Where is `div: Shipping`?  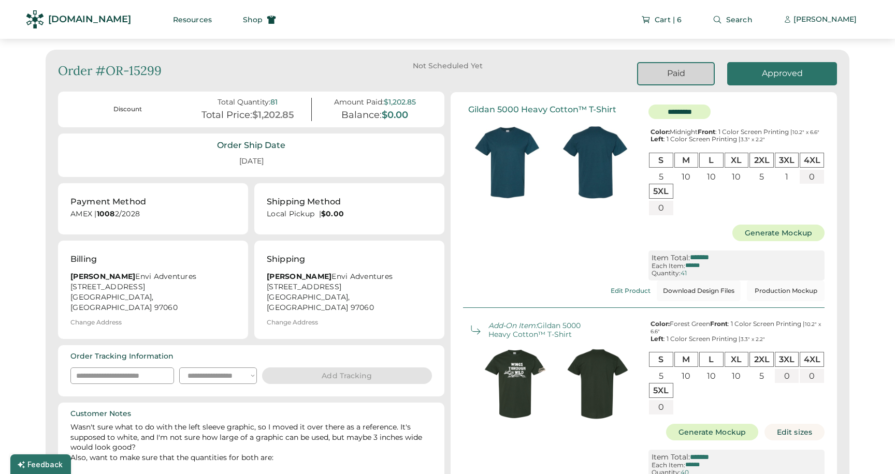
div: Shipping is located at coordinates (286, 260).